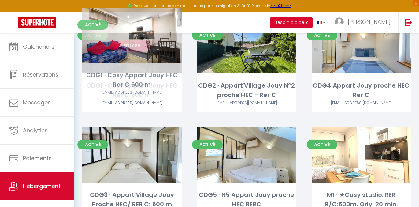 The width and height of the screenshot is (419, 207). I want to click on img: Super Booking, so click(37, 22).